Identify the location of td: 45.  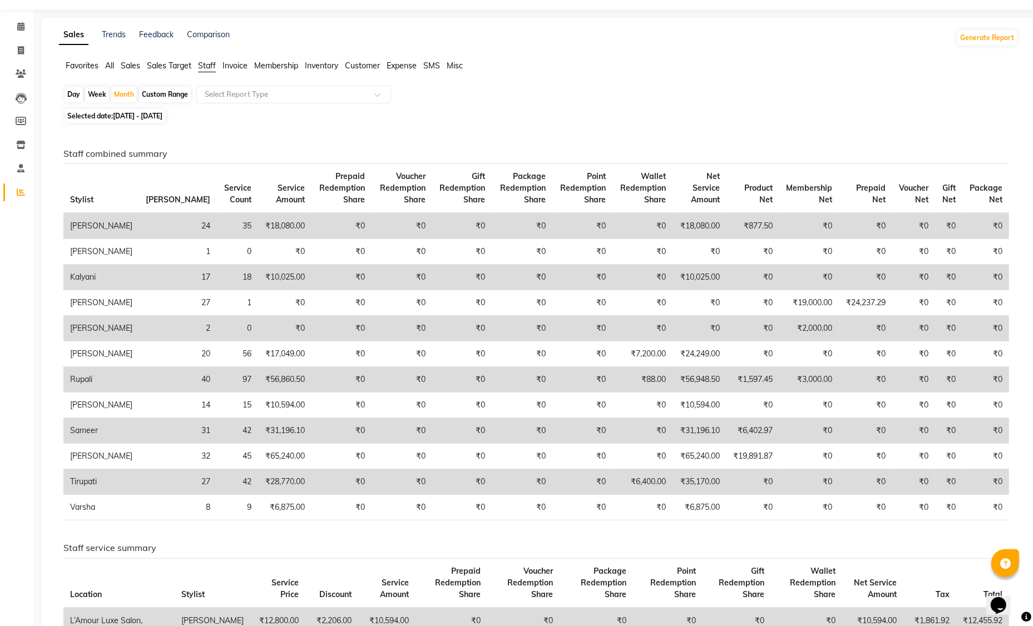
(237, 457).